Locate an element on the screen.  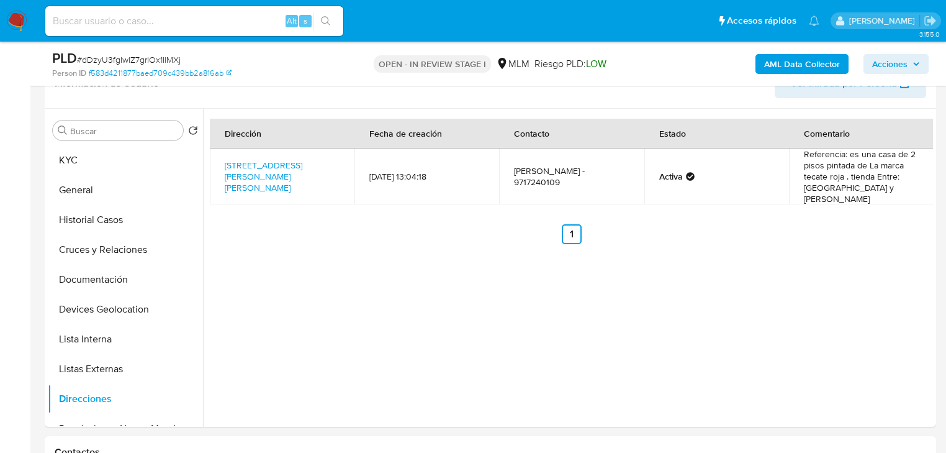
button: AML Data Collector is located at coordinates (802, 64).